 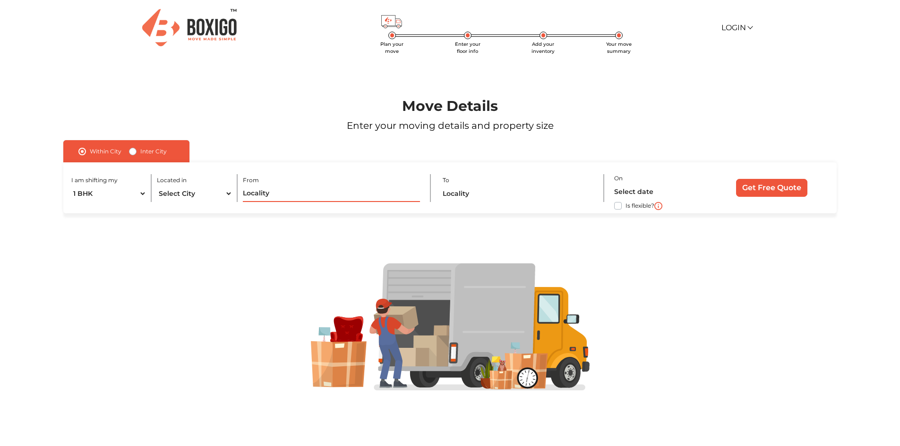 I want to click on label: To, so click(x=446, y=180).